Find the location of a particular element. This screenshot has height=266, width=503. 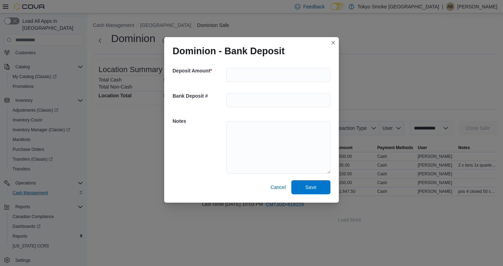

h5: Deposit Amount is located at coordinates (199, 71).